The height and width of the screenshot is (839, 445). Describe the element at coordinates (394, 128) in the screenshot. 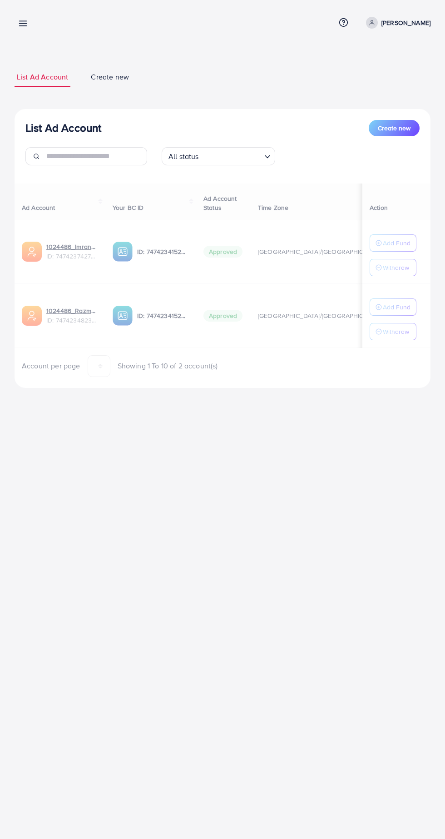

I see `button: Create new` at that location.